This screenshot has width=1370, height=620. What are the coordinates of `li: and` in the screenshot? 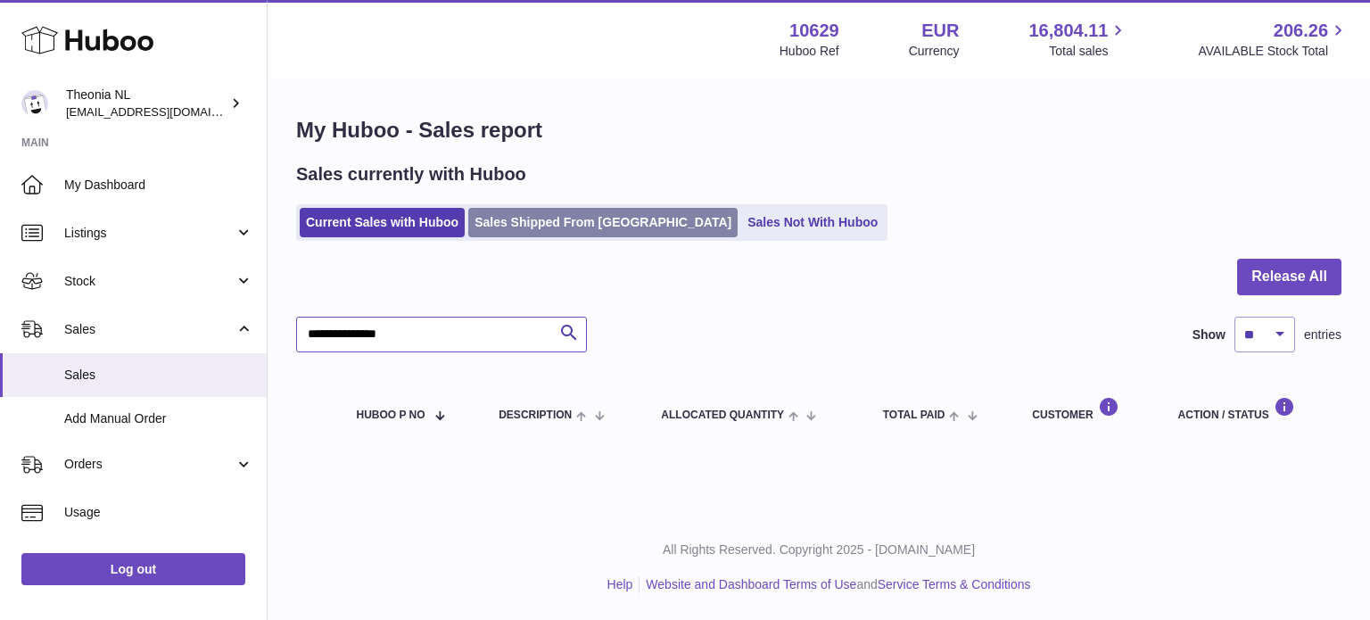 It's located at (835, 584).